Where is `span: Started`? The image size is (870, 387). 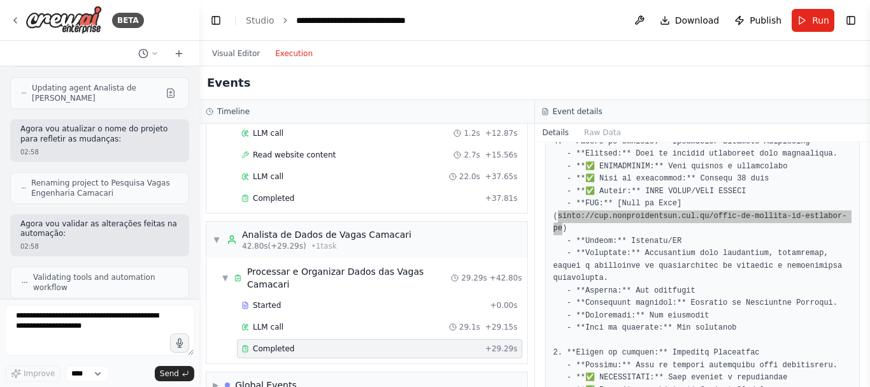
span: Started is located at coordinates (267, 305).